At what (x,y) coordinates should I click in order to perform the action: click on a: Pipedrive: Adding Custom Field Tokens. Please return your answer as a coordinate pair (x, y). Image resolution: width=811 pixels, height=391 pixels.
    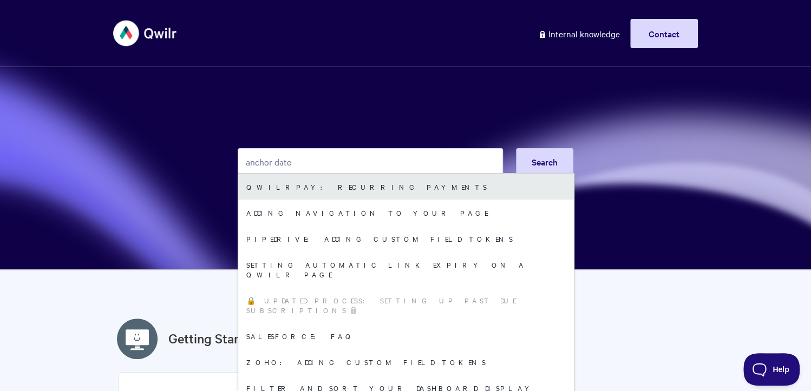
    Looking at the image, I should click on (406, 239).